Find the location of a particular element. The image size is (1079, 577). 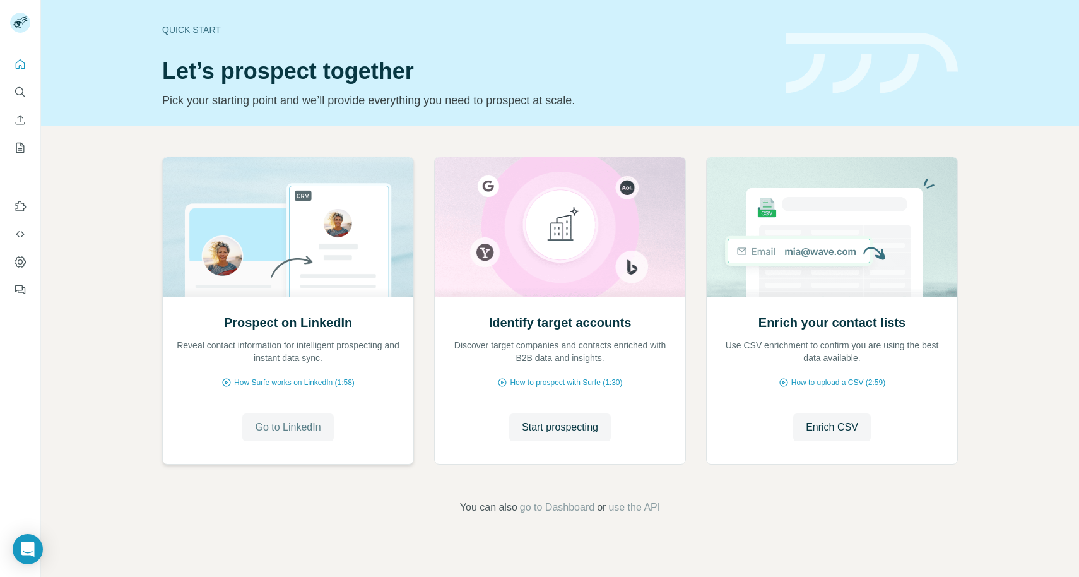

button: Dashboard is located at coordinates (20, 262).